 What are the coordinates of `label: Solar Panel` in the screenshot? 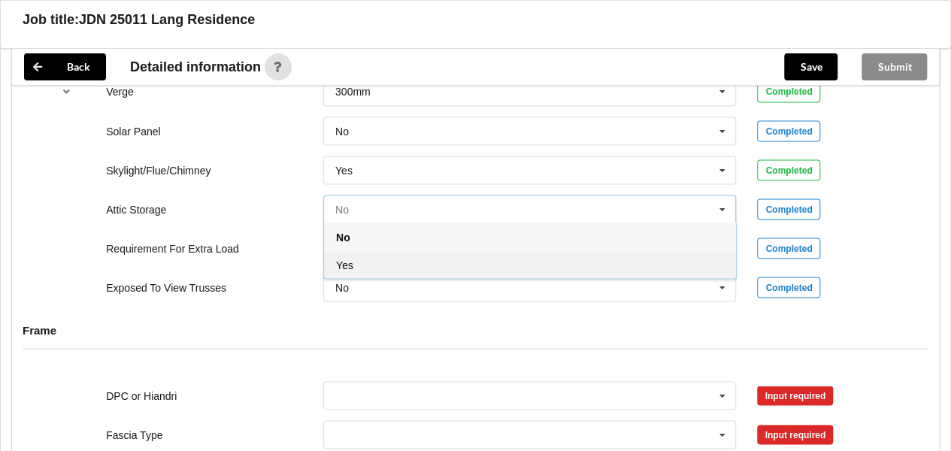 It's located at (133, 131).